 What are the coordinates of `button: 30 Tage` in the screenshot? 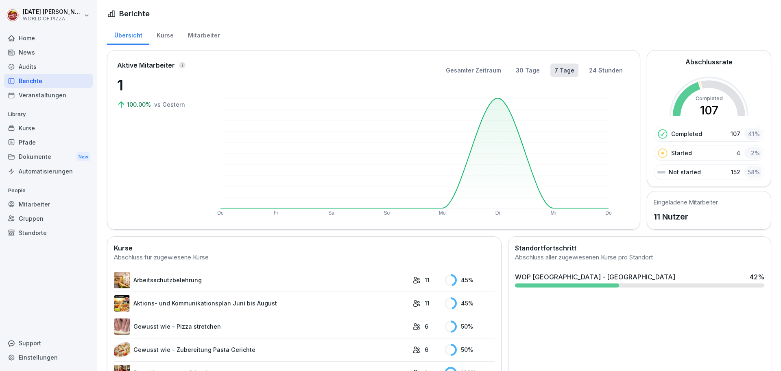 It's located at (528, 70).